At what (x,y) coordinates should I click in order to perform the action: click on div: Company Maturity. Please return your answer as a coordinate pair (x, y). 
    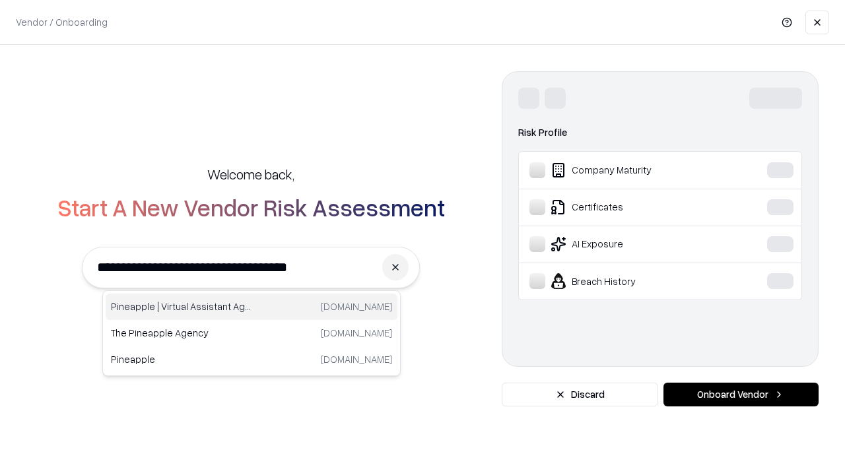
    Looking at the image, I should click on (628, 170).